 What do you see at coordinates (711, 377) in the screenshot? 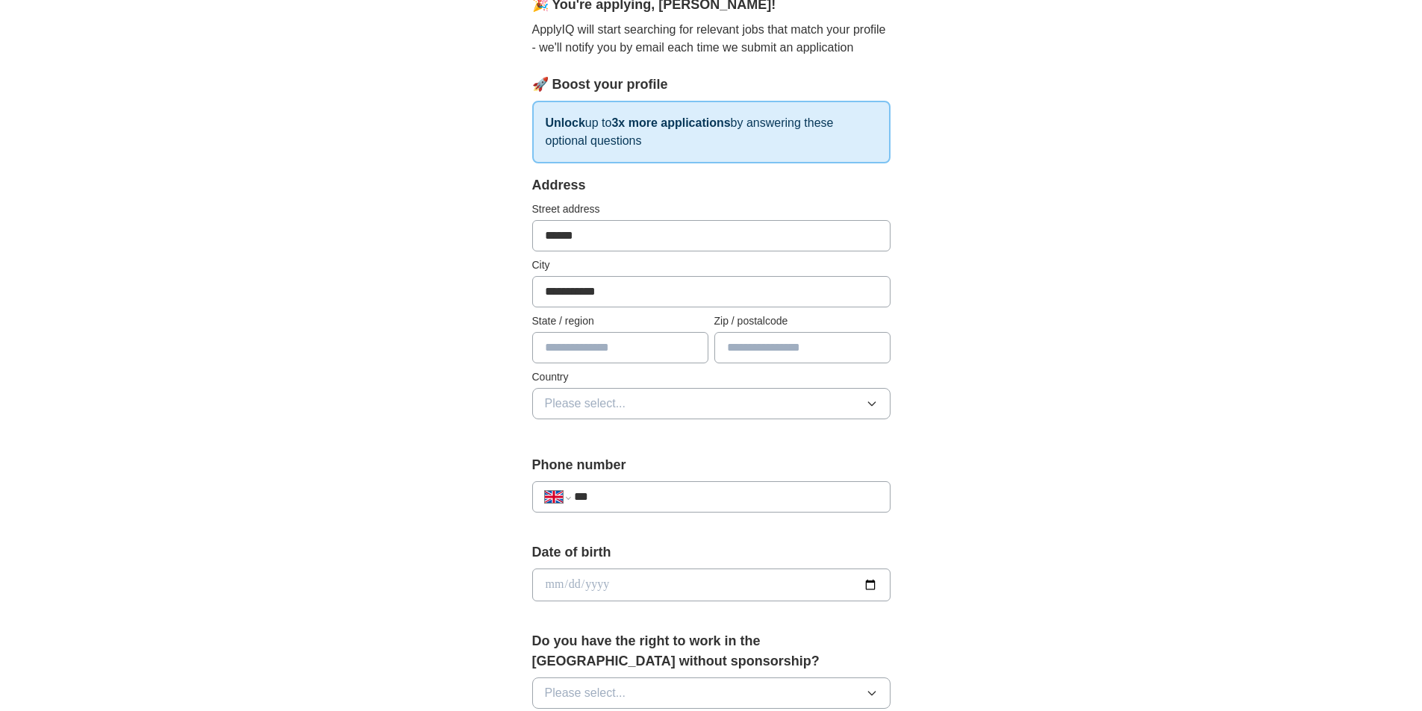
I see `label: Country` at bounding box center [711, 377].